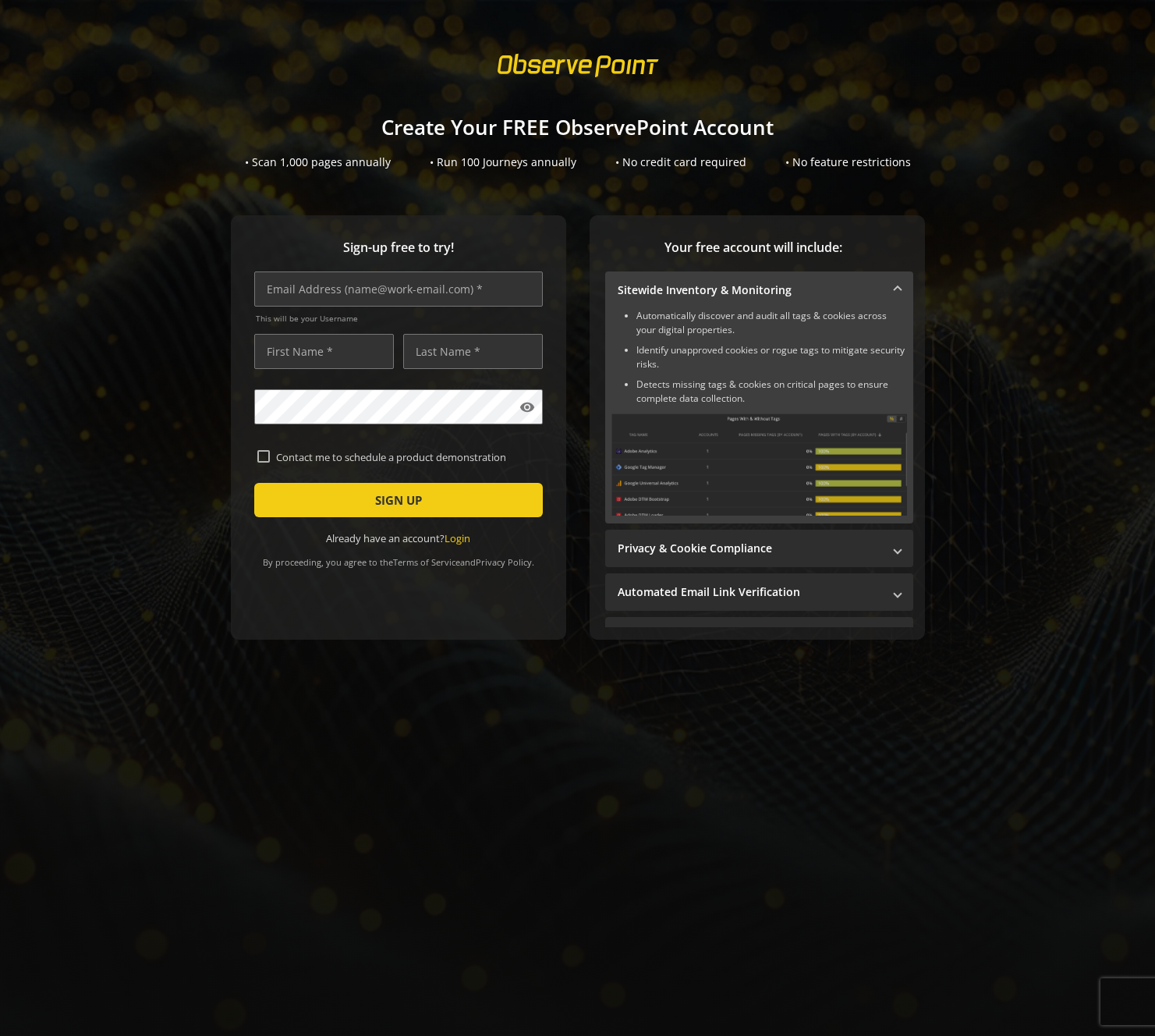 This screenshot has width=1155, height=1036. What do you see at coordinates (771, 323) in the screenshot?
I see `li: Automatically discover and audit all tags & cookies across your digital properties.` at bounding box center [771, 323].